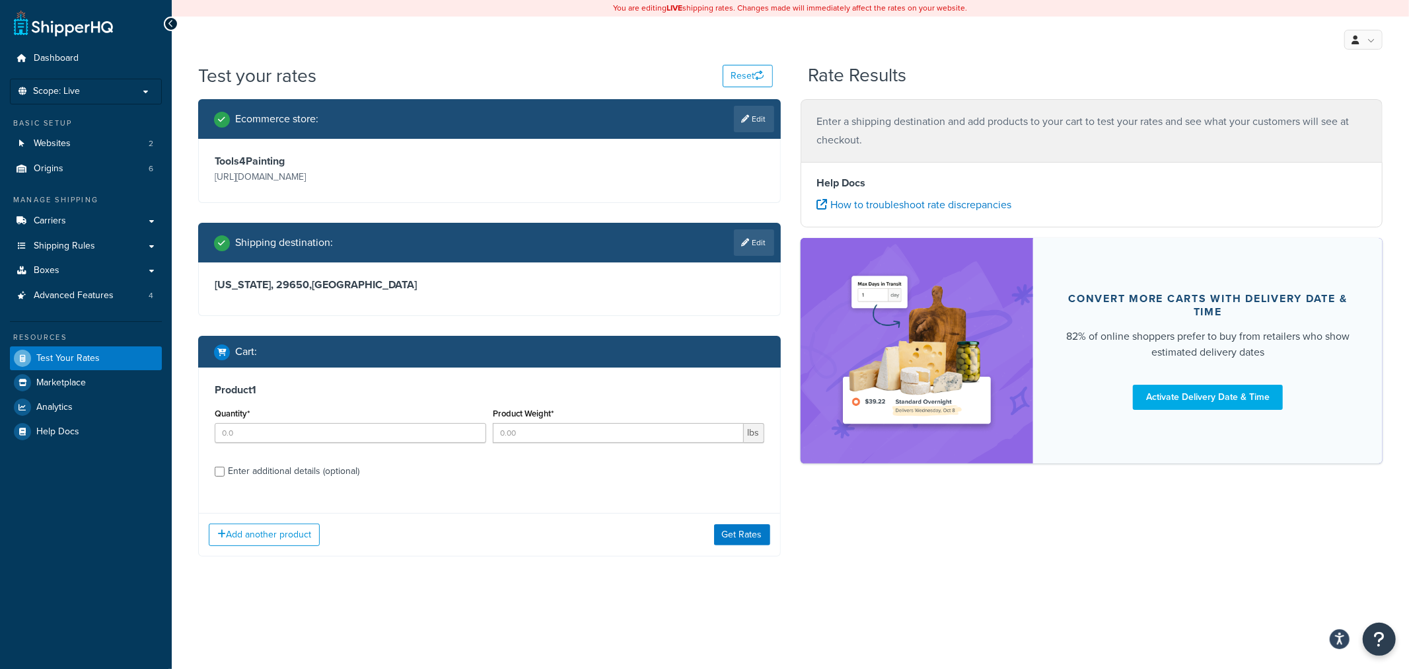 Image resolution: width=1409 pixels, height=669 pixels. What do you see at coordinates (86, 168) in the screenshot?
I see `a: Origins6` at bounding box center [86, 168].